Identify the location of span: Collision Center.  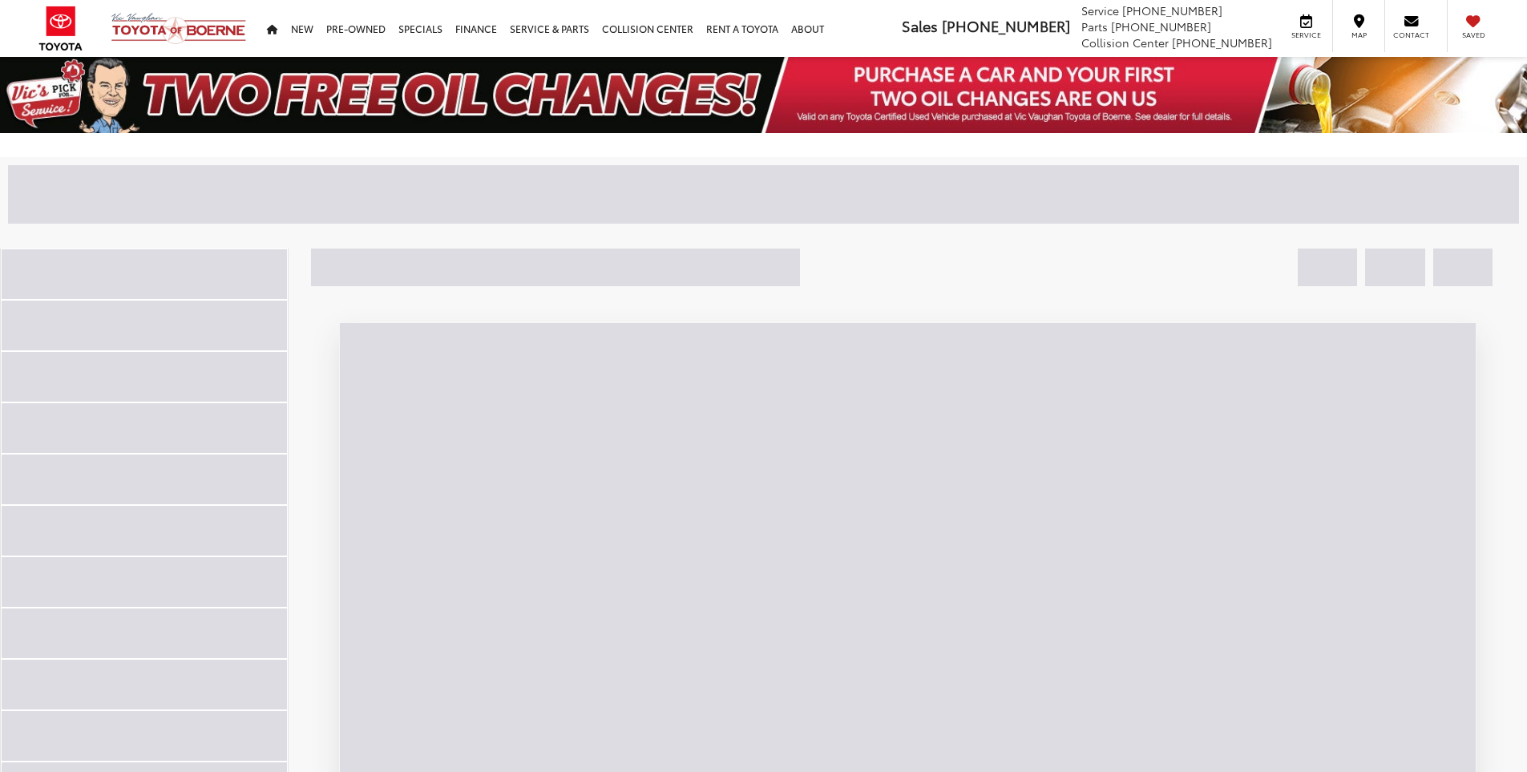
(1125, 42).